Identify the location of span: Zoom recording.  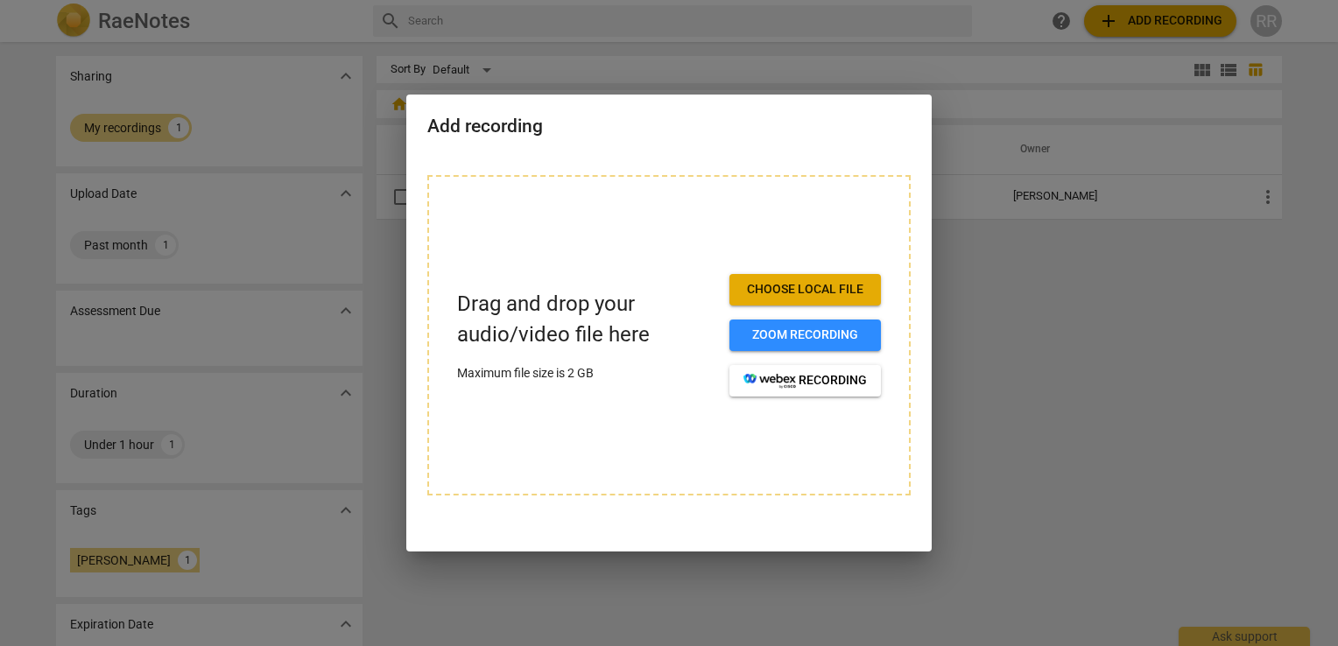
(805, 335).